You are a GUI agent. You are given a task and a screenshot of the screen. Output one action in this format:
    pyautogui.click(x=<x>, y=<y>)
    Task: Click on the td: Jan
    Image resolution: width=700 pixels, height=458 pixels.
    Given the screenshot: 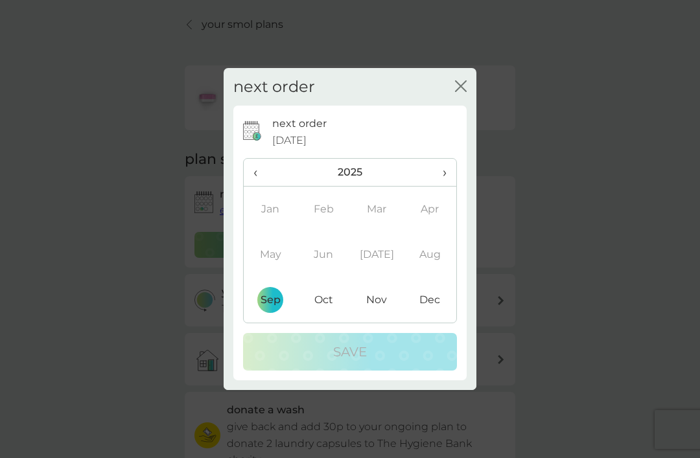 What is the action you would take?
    pyautogui.click(x=270, y=209)
    